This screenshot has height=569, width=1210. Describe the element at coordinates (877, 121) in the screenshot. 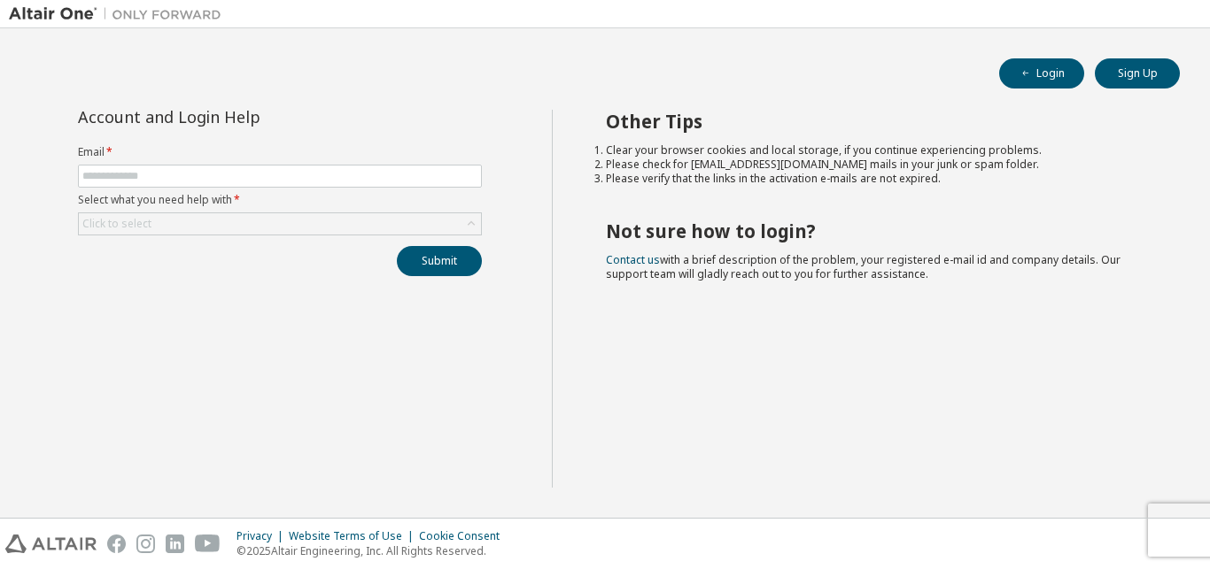

I see `h2: Other Tips` at that location.